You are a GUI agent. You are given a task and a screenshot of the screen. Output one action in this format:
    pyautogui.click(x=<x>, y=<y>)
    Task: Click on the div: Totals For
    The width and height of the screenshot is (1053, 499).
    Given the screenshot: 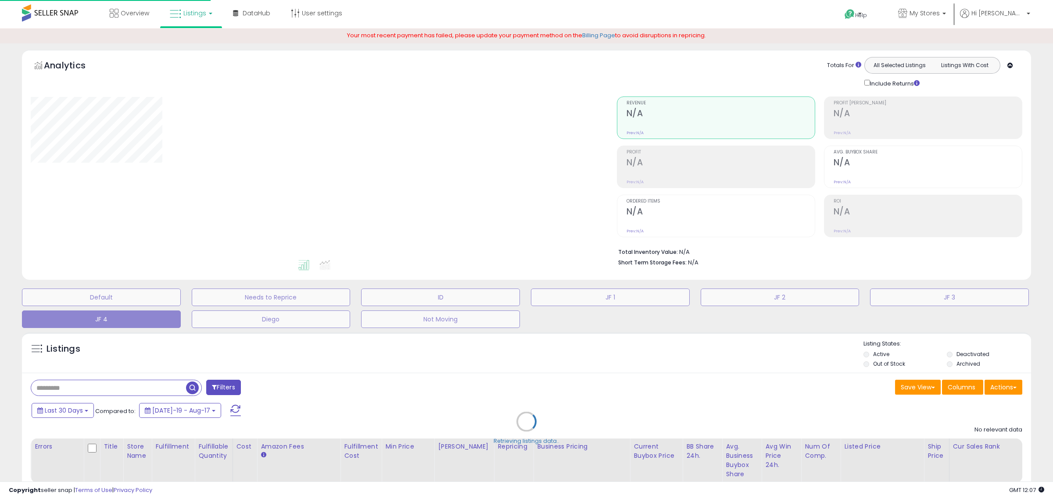 What is the action you would take?
    pyautogui.click(x=844, y=65)
    